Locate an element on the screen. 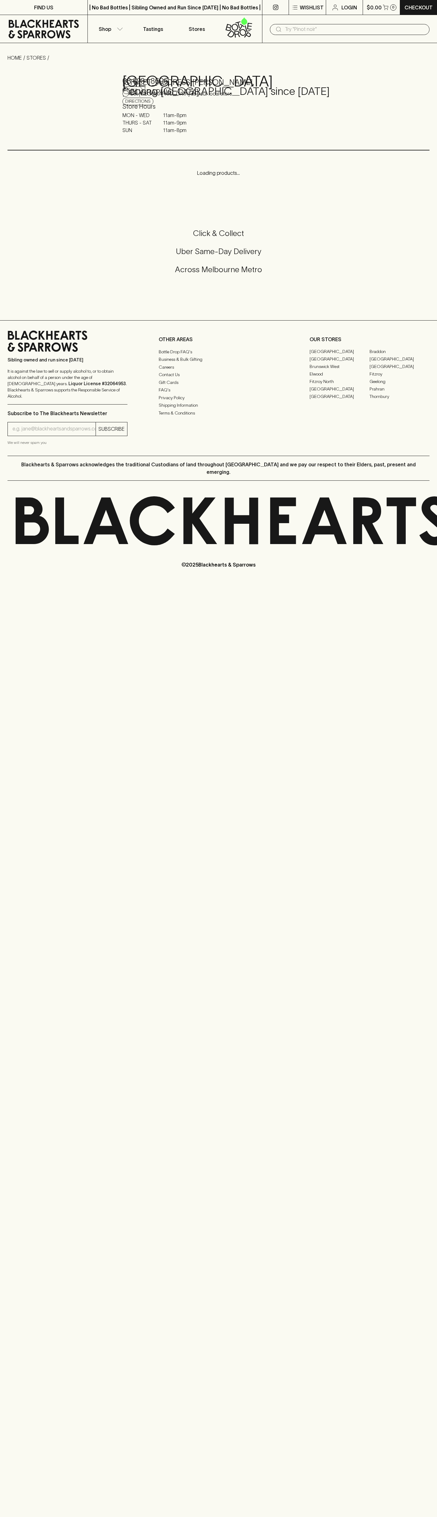  h5: Click & Collect is located at coordinates (218, 233).